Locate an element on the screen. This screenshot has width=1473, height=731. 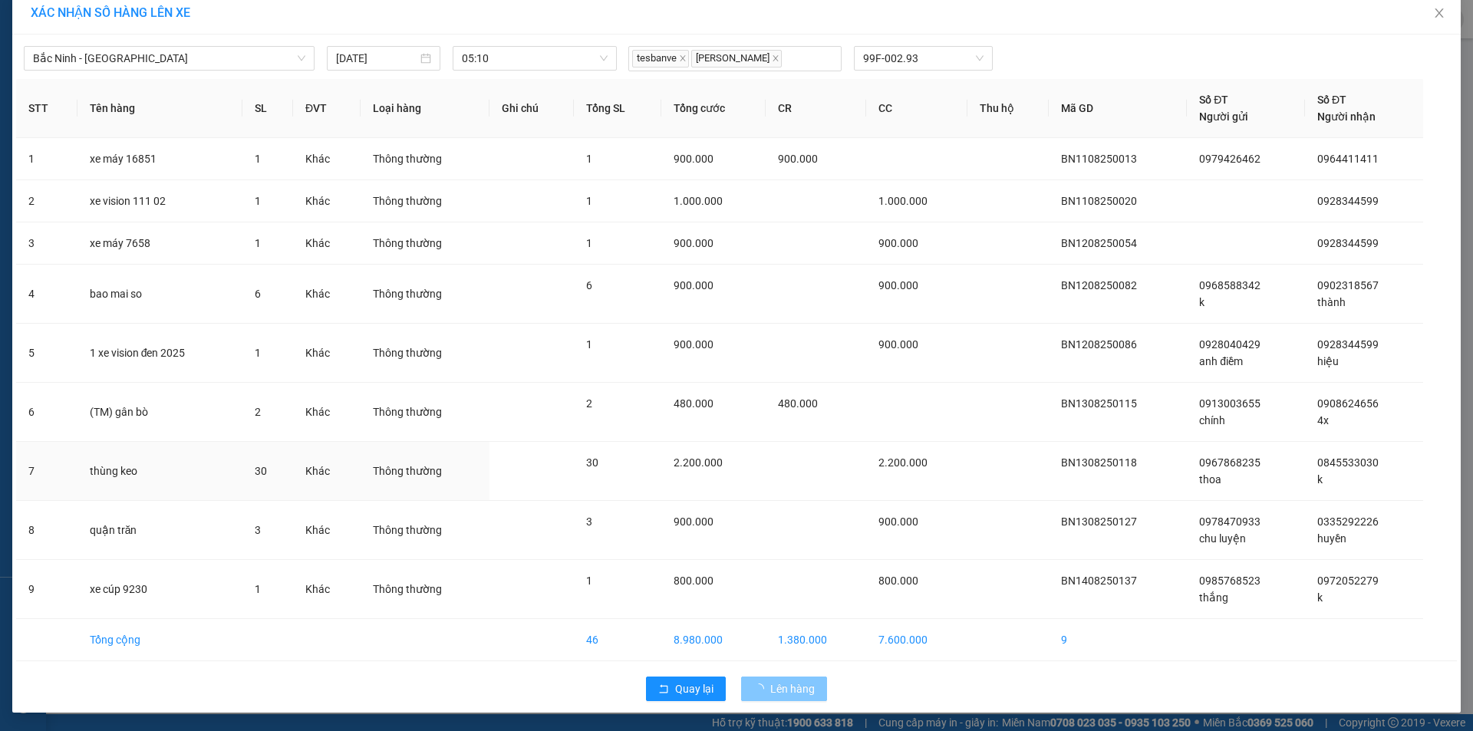
span: BN1408250137 is located at coordinates (1099, 581).